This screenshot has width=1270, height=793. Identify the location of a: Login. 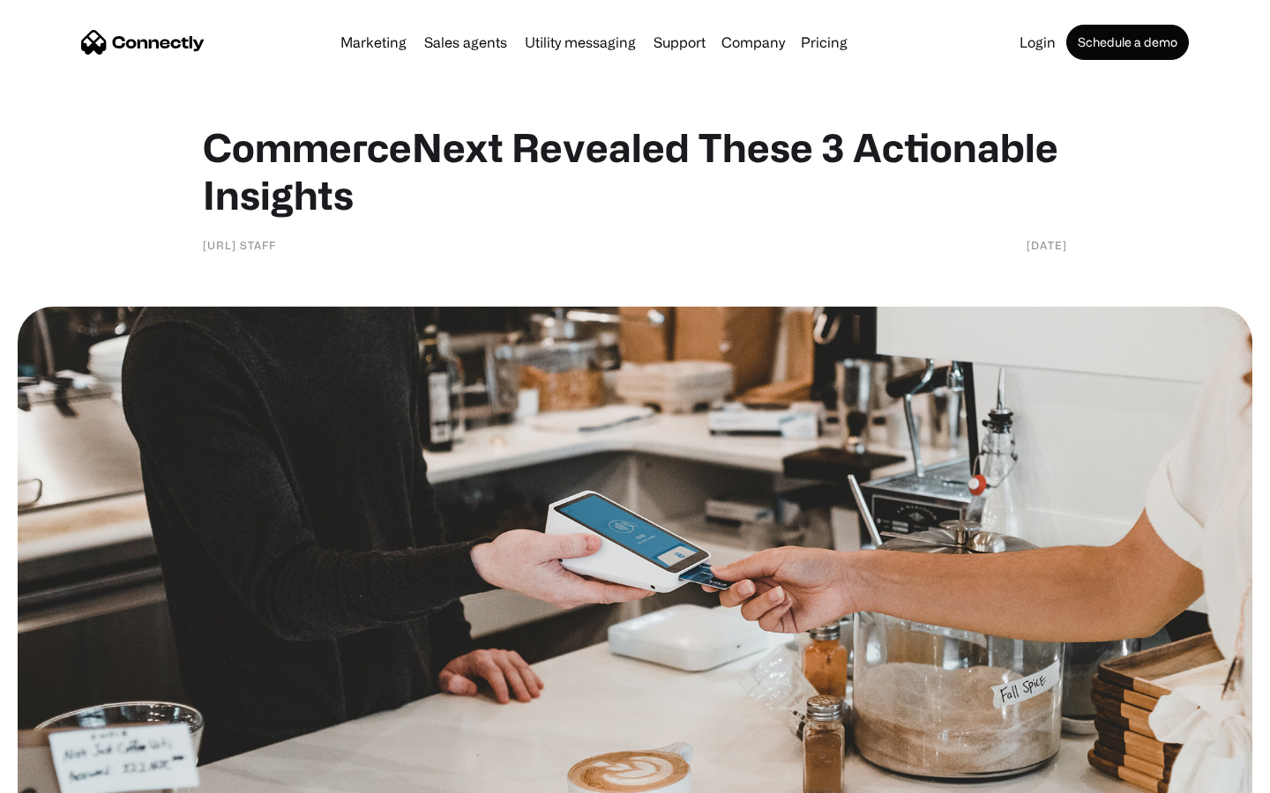
(1037, 42).